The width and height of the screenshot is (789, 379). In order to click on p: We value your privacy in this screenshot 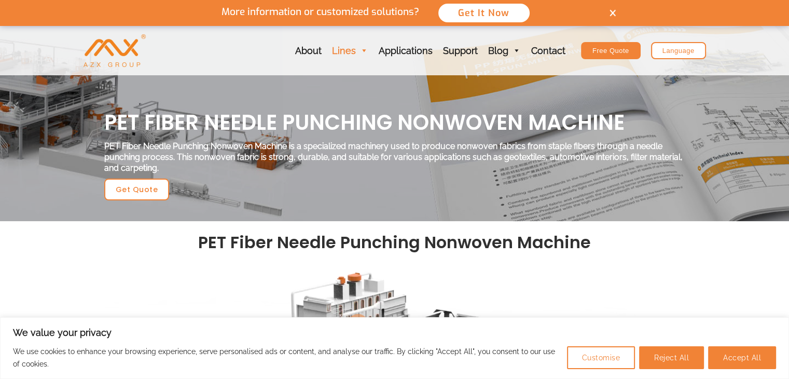, I will do `click(394, 332)`.